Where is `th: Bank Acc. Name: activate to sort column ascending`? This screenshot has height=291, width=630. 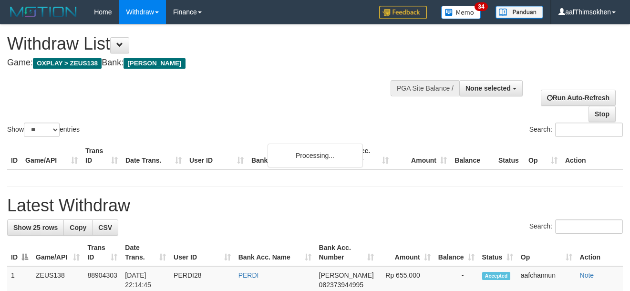
th: Bank Acc. Name: activate to sort column ascending is located at coordinates (275, 252).